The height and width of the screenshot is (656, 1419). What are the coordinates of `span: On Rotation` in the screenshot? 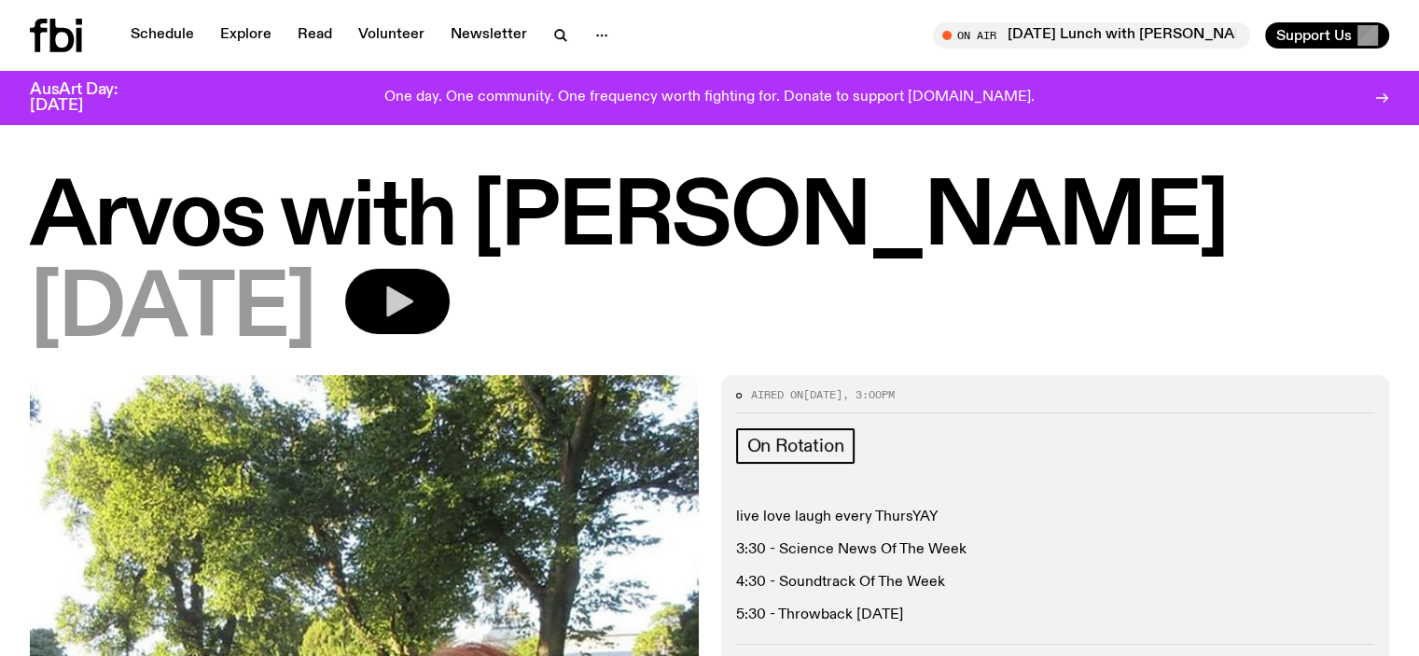 It's located at (796, 446).